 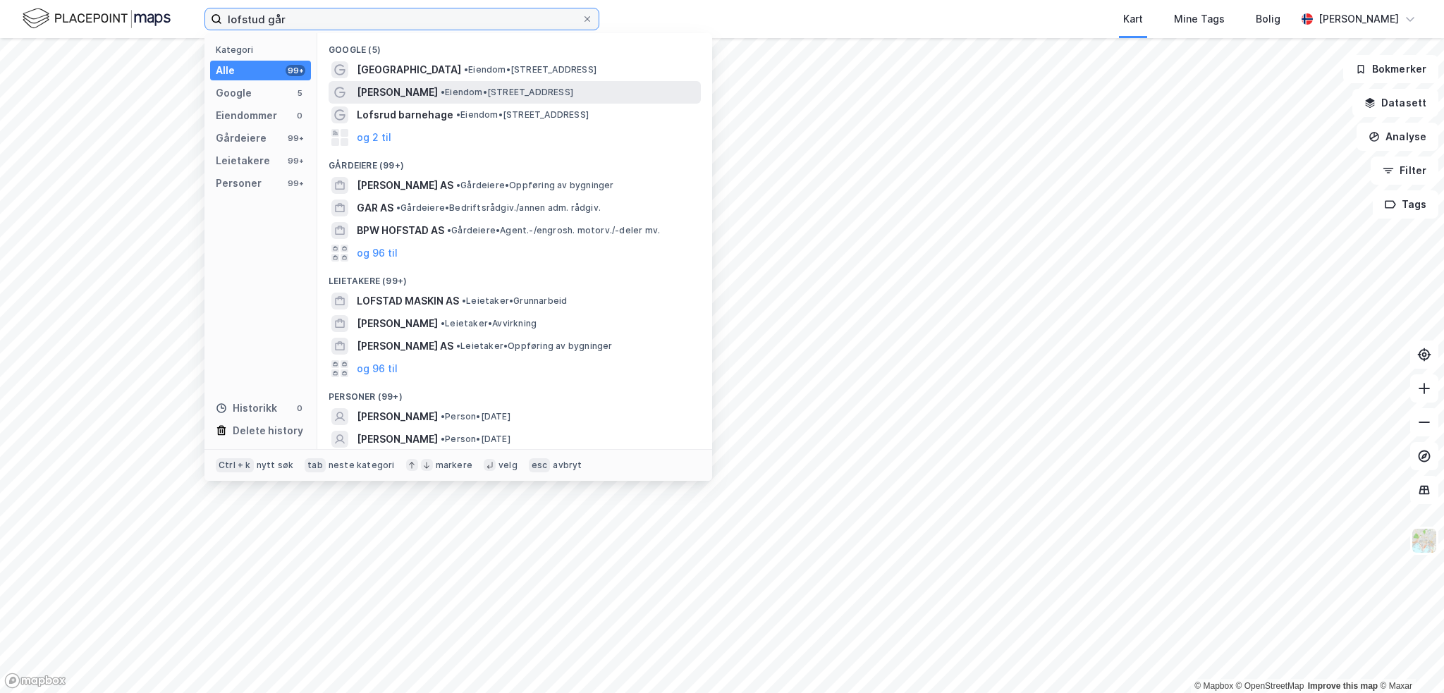 What do you see at coordinates (515, 277) in the screenshot?
I see `div: Leietakere (99+)` at bounding box center [515, 277].